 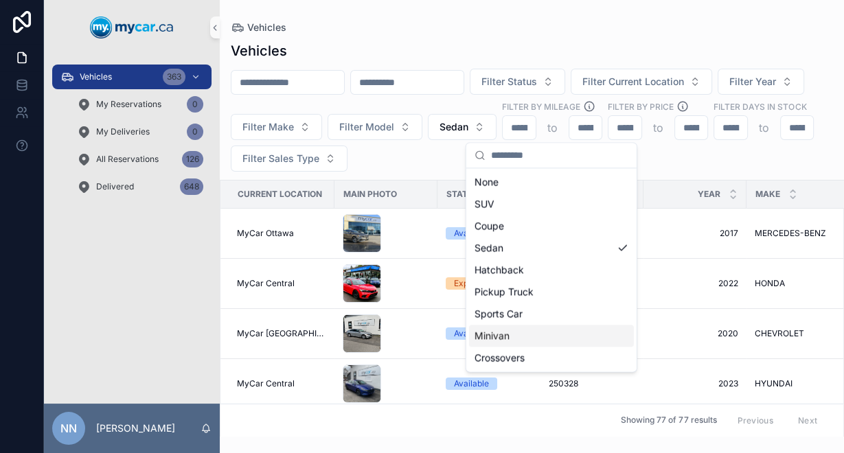 I want to click on div: 363, so click(x=174, y=77).